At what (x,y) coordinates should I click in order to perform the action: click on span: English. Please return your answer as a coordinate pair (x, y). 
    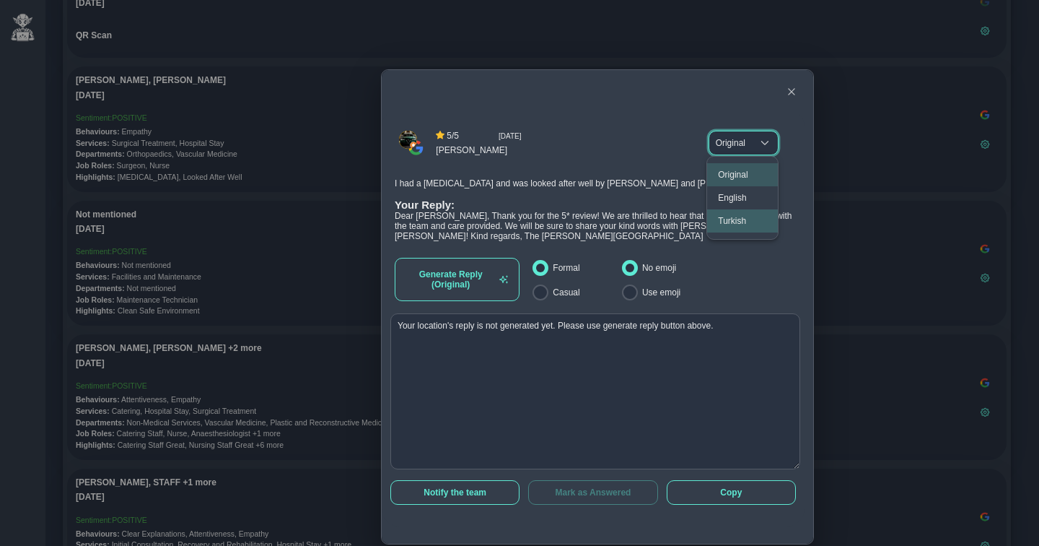
    Looking at the image, I should click on (732, 198).